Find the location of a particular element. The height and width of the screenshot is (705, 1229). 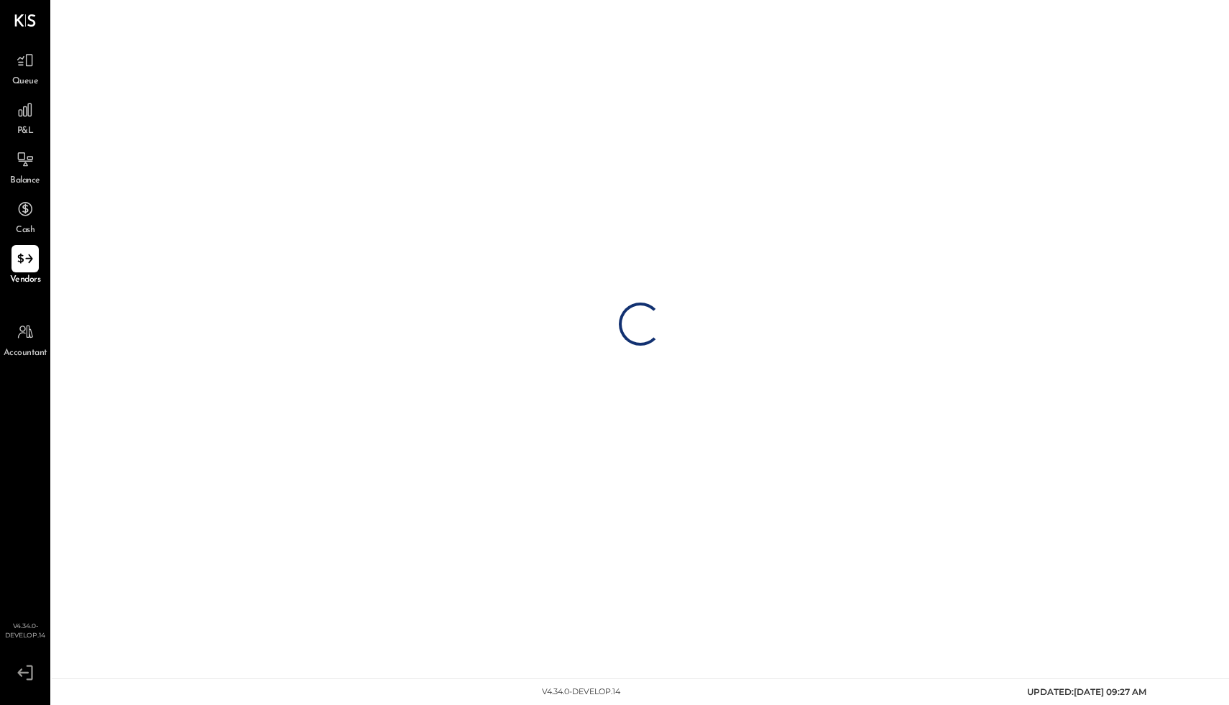

span: Cash is located at coordinates (25, 231).